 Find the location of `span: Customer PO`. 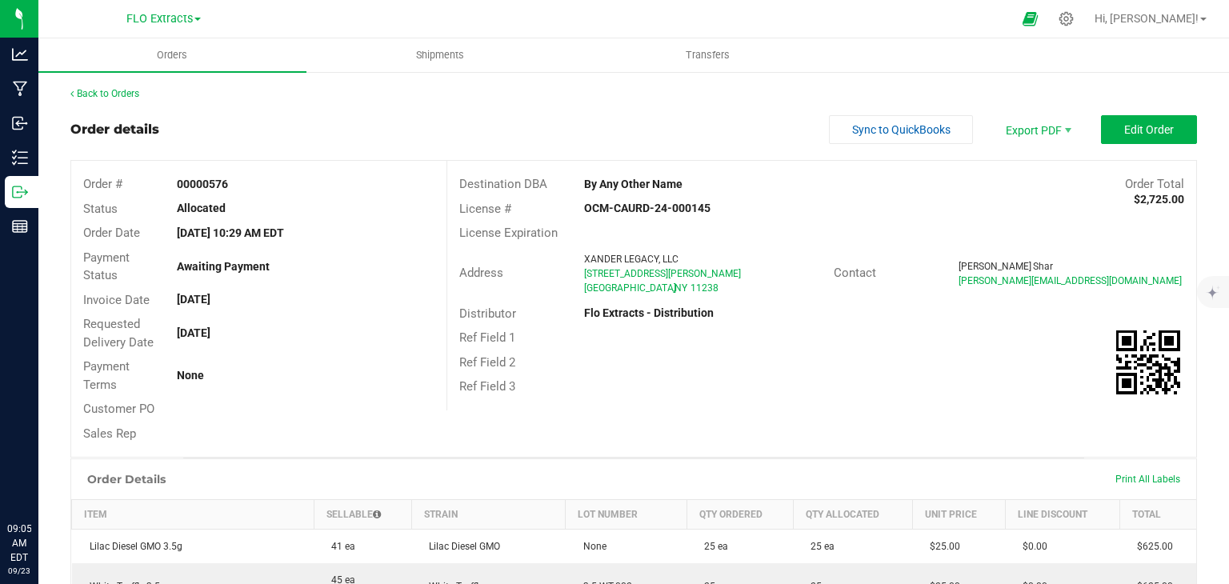

span: Customer PO is located at coordinates (118, 409).